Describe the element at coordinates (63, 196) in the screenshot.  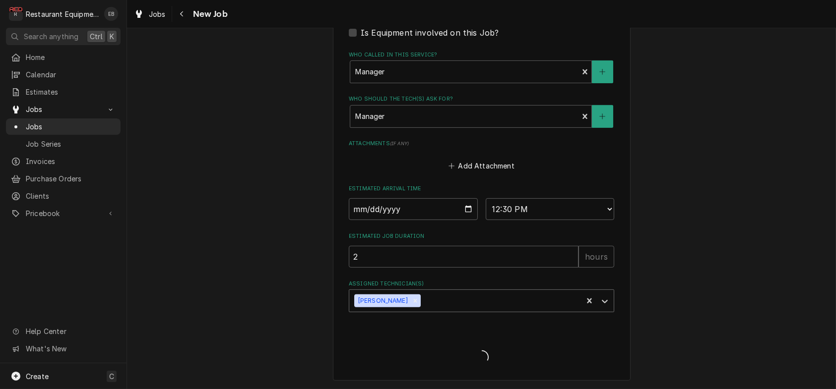
I see `a: Clients` at that location.